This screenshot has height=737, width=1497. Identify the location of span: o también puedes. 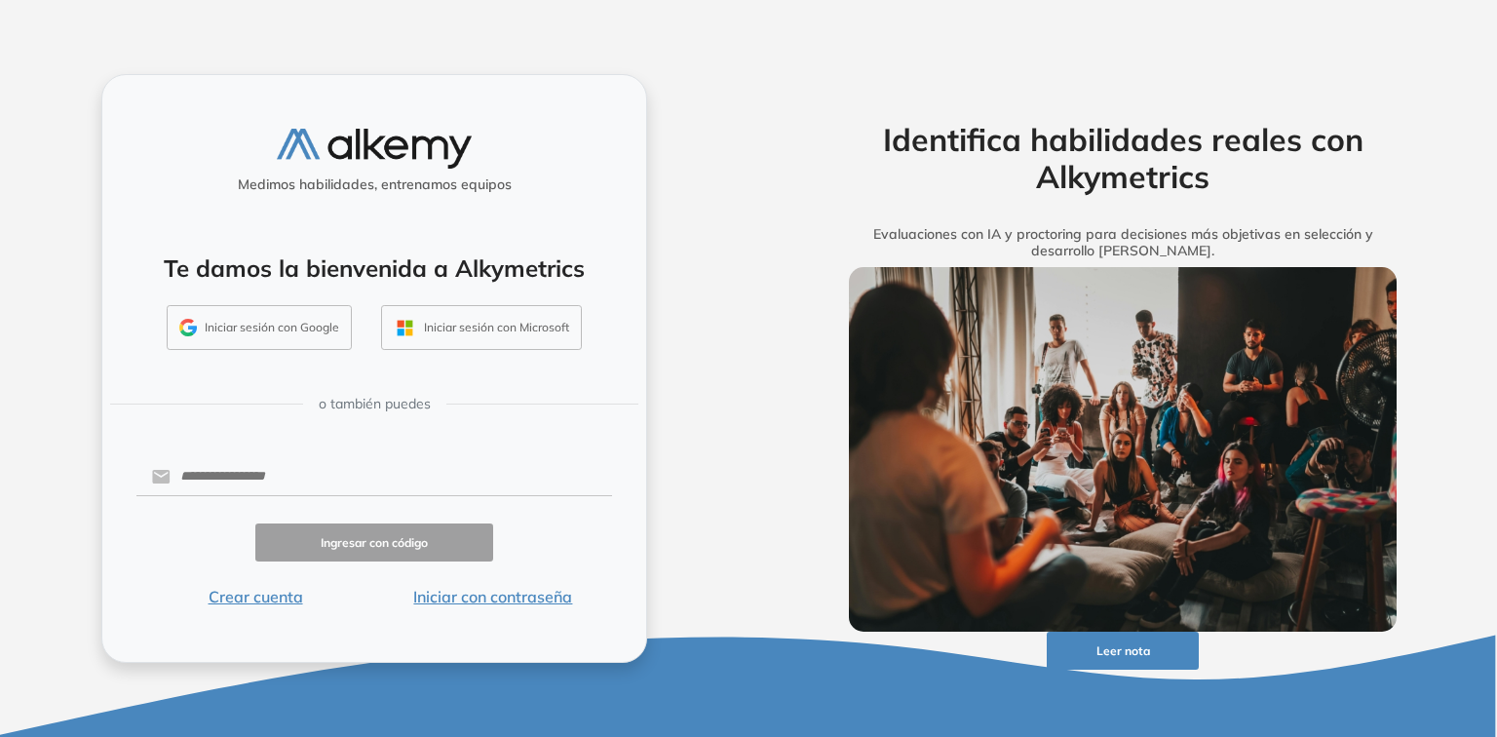
(374, 403).